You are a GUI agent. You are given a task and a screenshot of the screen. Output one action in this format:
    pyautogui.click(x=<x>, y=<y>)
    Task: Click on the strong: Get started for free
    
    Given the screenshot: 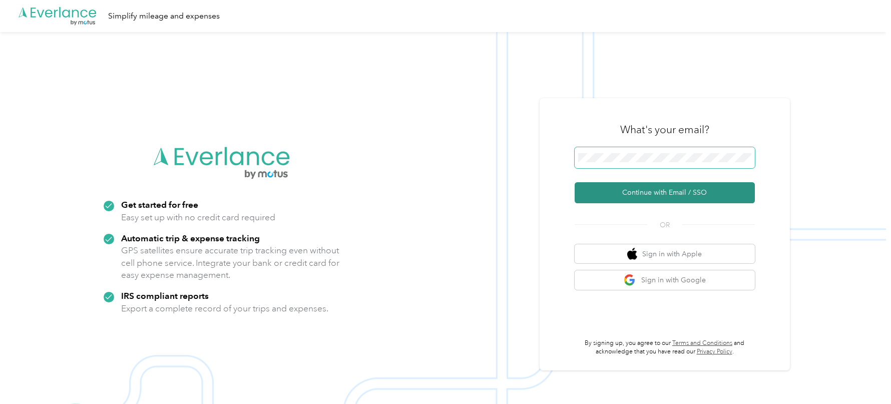 What is the action you would take?
    pyautogui.click(x=160, y=204)
    